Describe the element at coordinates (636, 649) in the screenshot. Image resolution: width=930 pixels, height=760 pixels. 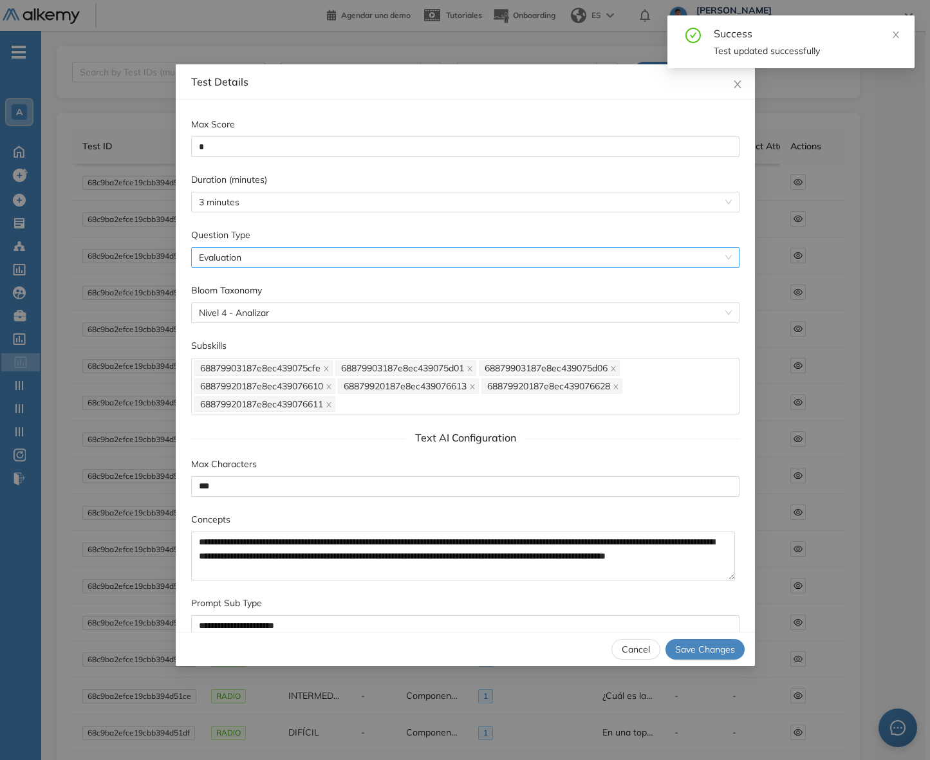
I see `span: Cancel` at that location.